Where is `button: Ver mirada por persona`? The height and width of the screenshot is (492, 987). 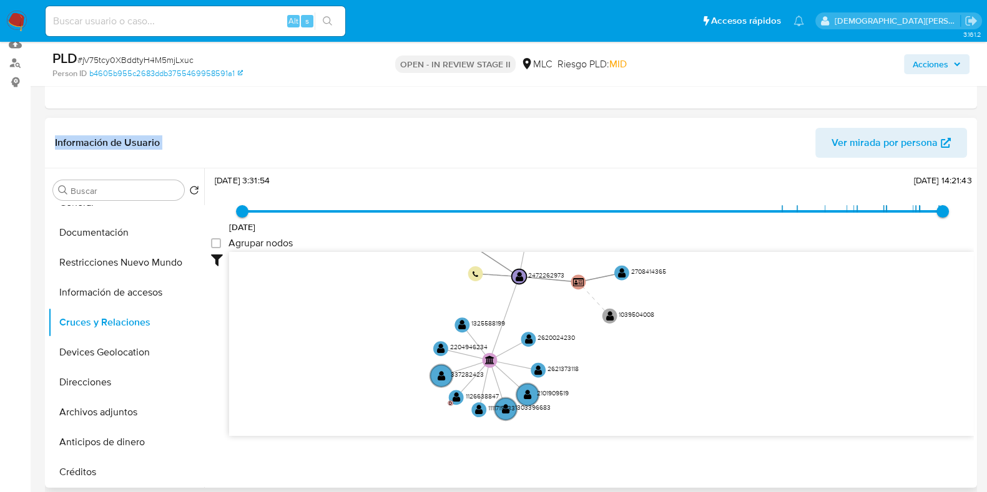 button: Ver mirada por persona is located at coordinates (891, 143).